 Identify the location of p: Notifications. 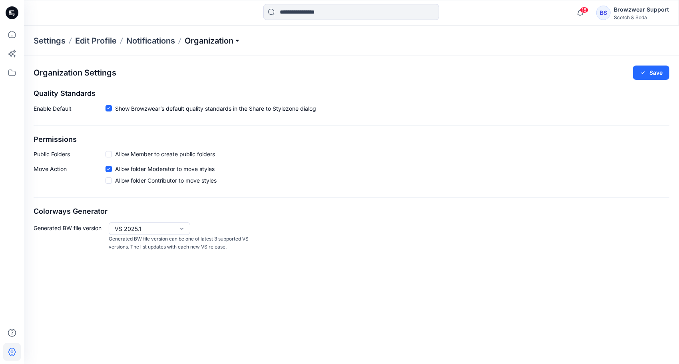
(151, 41).